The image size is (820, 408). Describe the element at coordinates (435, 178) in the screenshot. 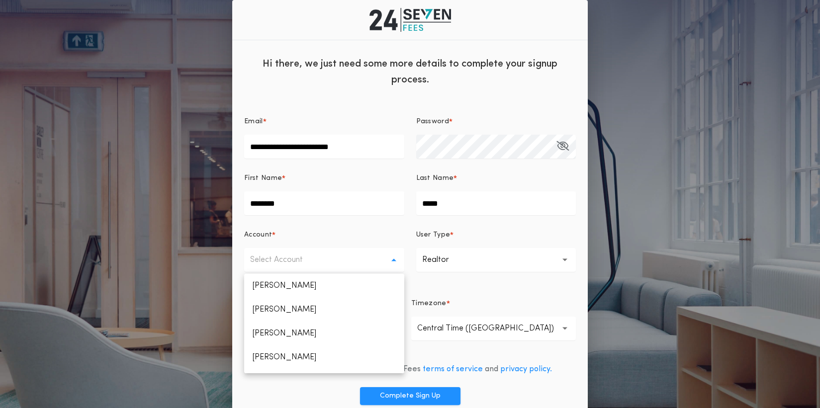

I see `p: Last Name` at that location.